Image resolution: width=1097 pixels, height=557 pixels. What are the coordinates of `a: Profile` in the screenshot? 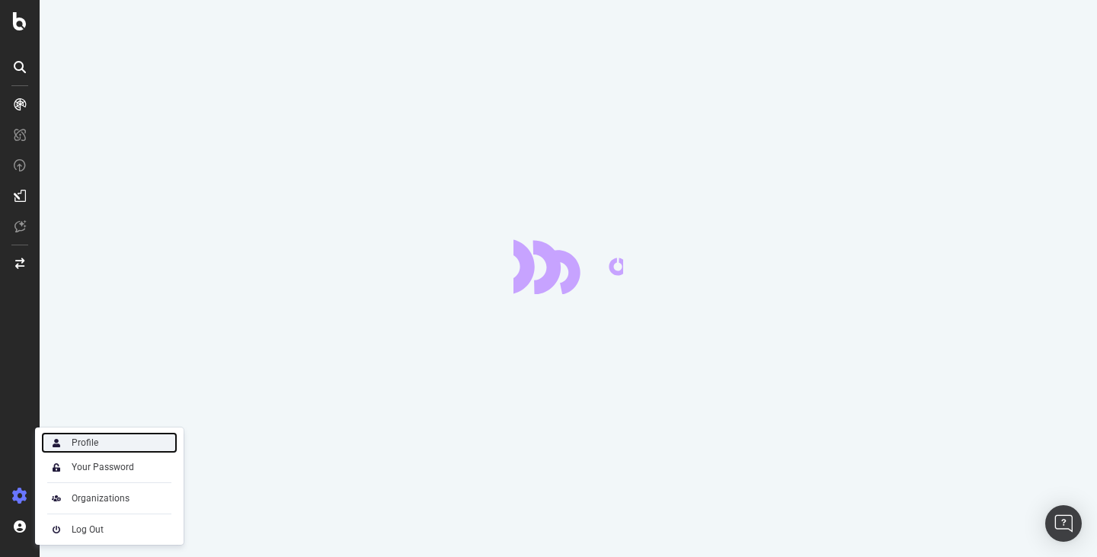 It's located at (109, 443).